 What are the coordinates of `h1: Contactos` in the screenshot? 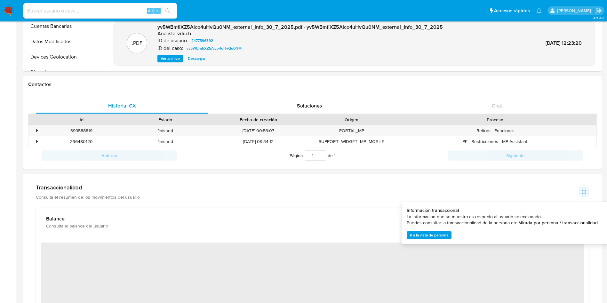 It's located at (312, 84).